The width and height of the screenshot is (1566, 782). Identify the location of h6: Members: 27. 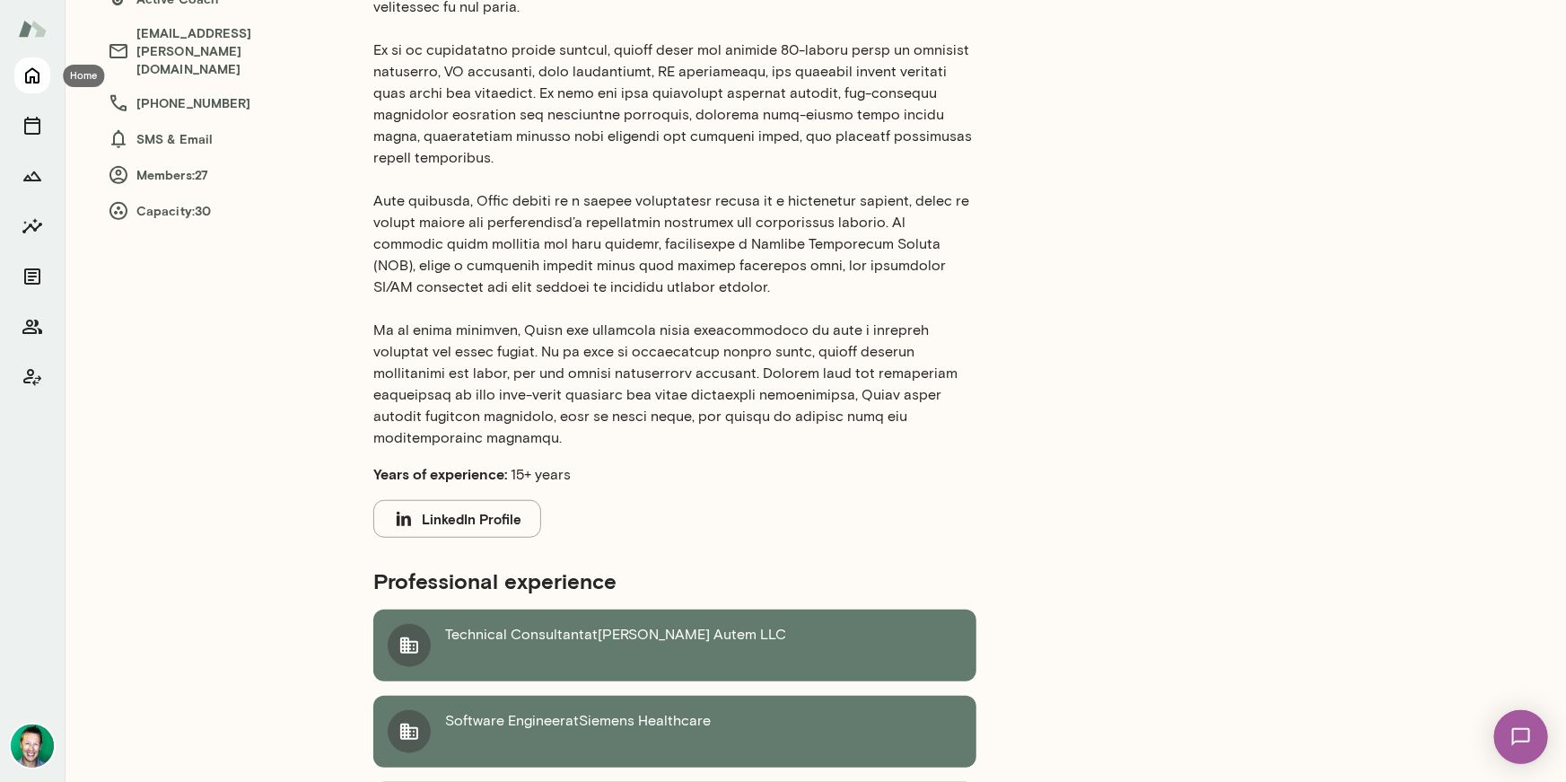
(223, 175).